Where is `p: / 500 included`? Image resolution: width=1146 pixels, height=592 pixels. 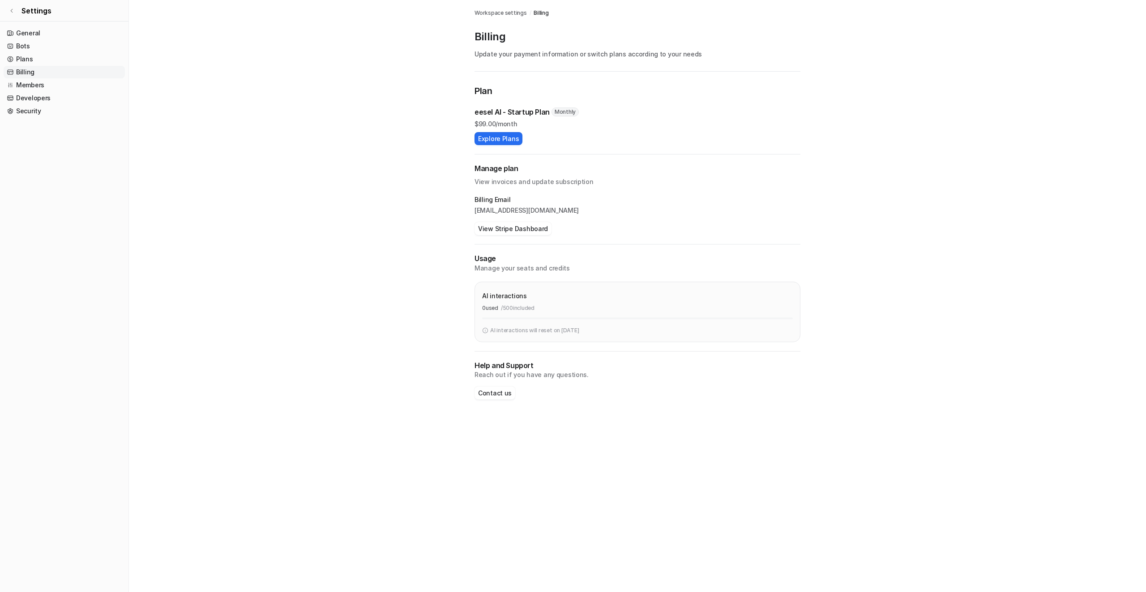 p: / 500 included is located at coordinates (518, 308).